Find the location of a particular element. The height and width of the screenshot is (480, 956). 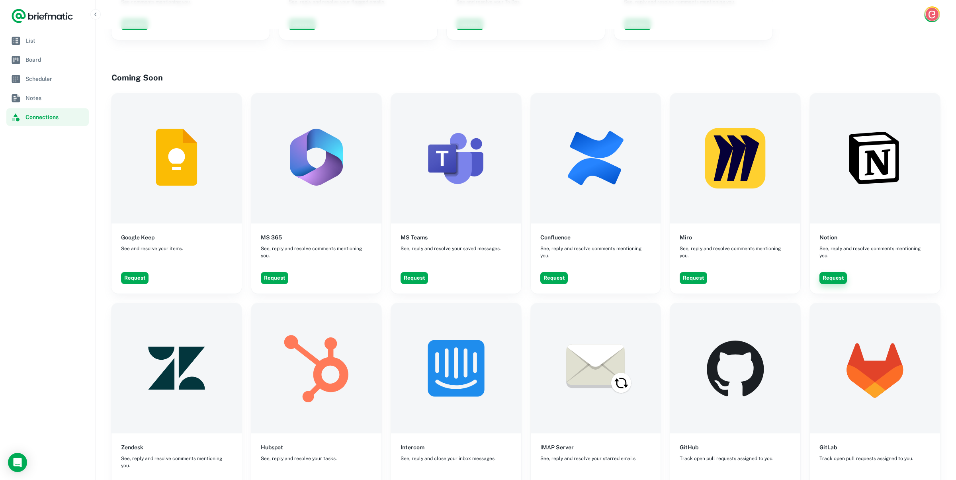

img: Notion is located at coordinates (875, 158).